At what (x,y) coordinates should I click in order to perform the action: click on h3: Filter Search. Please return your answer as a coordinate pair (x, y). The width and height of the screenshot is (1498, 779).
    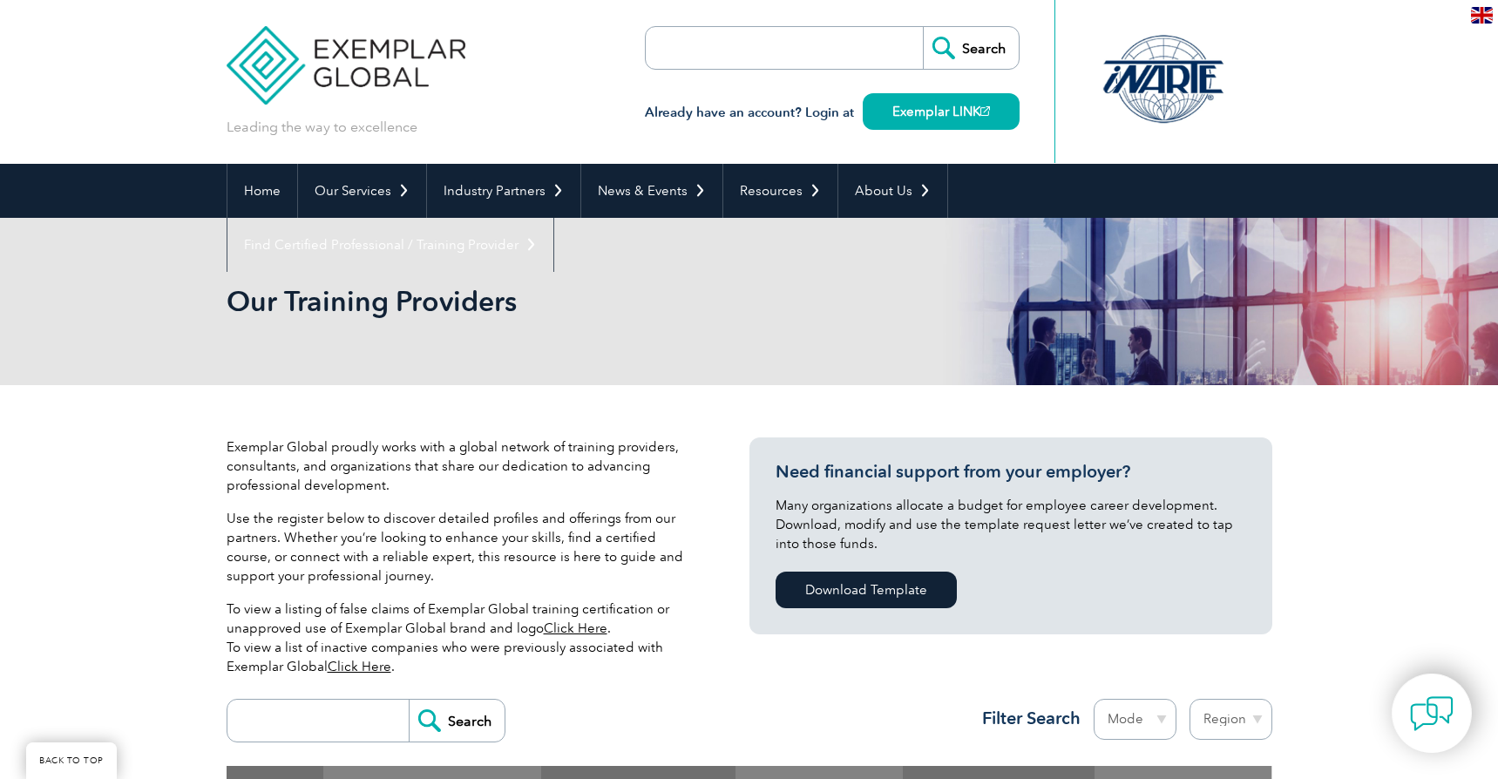
    Looking at the image, I should click on (1026, 718).